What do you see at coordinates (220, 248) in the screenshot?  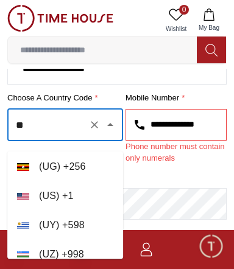 I see `em: End chat` at bounding box center [220, 248].